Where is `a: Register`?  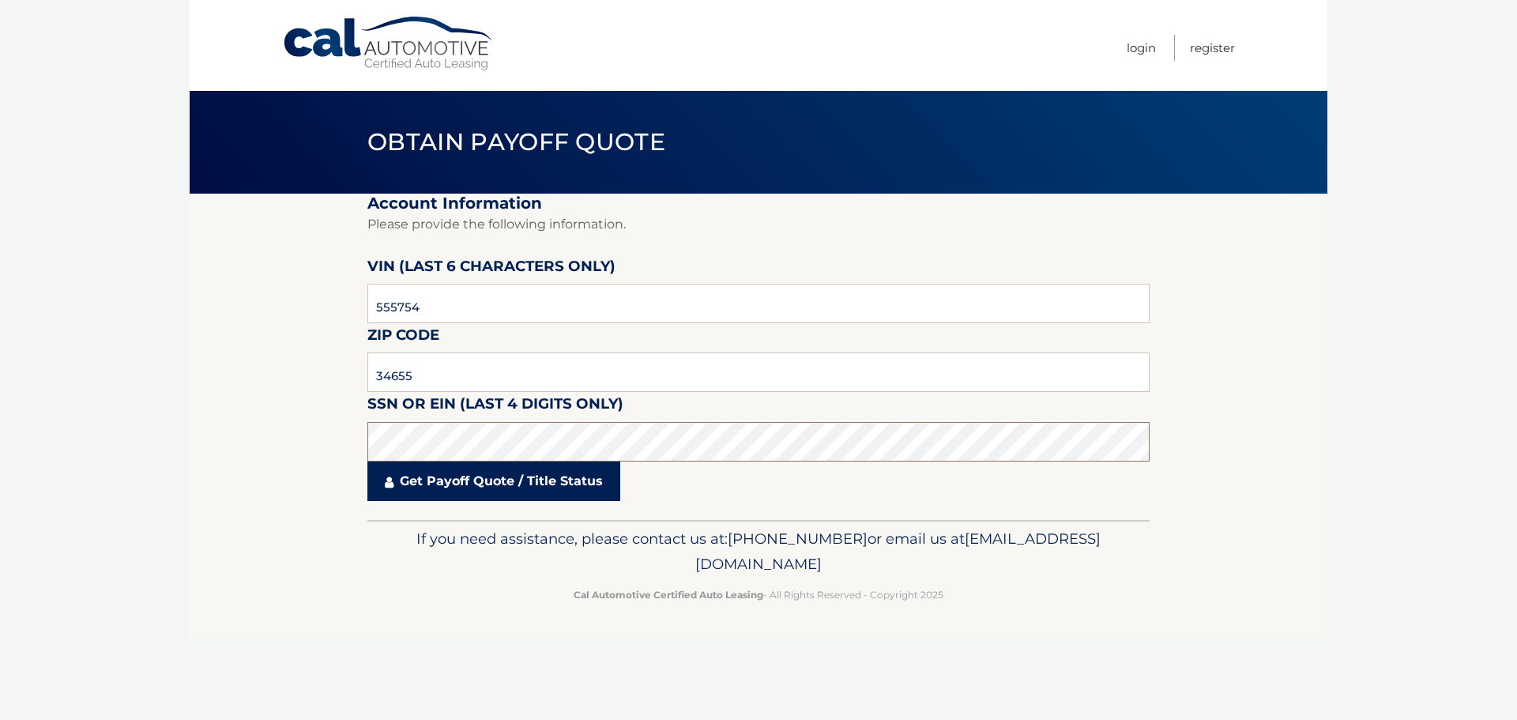 a: Register is located at coordinates (1212, 47).